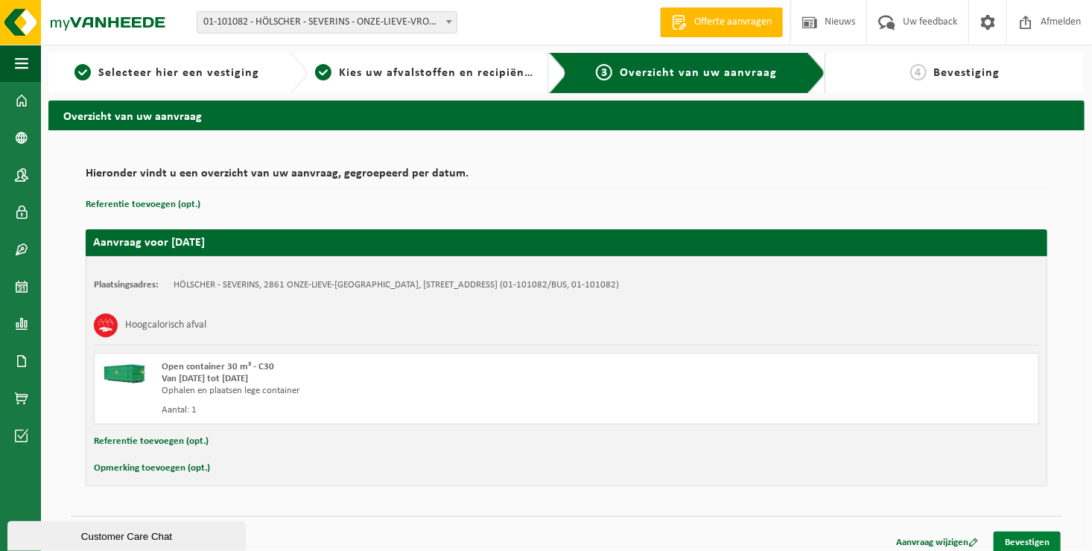  What do you see at coordinates (323, 72) in the screenshot?
I see `span: 2` at bounding box center [323, 72].